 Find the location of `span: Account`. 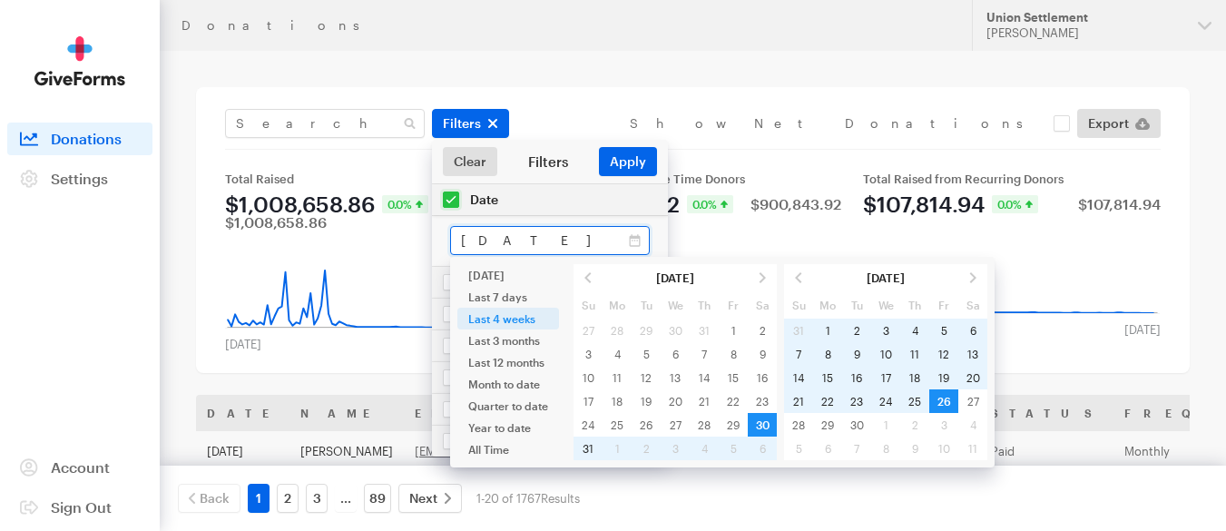

span: Account is located at coordinates (80, 466).